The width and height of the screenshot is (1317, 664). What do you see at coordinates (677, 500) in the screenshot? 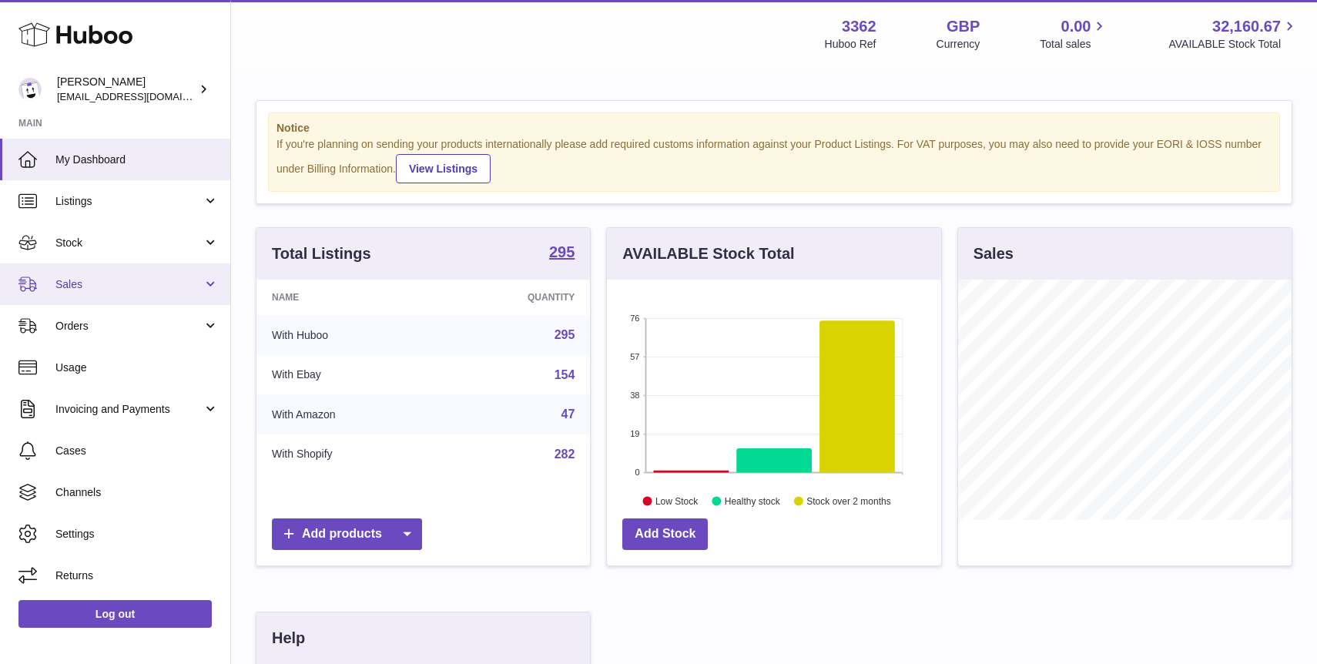
I see `text: Low Stock` at bounding box center [677, 500].